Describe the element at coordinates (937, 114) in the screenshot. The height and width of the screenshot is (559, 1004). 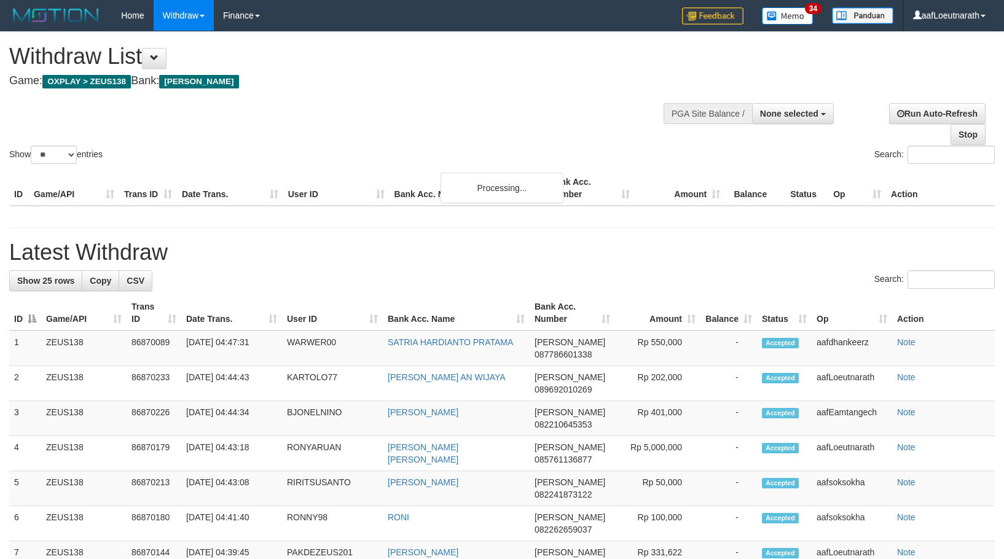
I see `a: Run Auto-Refresh` at that location.